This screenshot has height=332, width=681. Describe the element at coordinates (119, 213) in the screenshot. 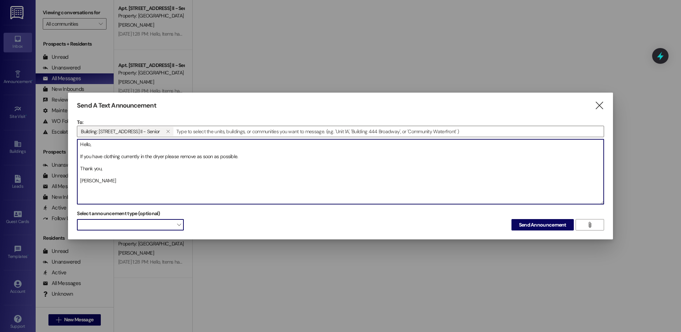

I see `label: Select announcement type (optional)` at that location.